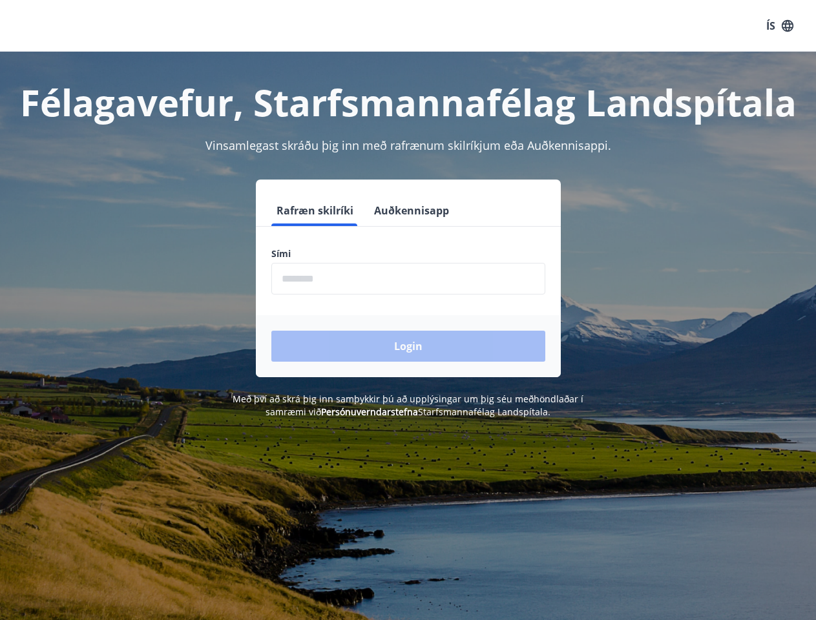 The width and height of the screenshot is (816, 620). Describe the element at coordinates (779, 26) in the screenshot. I see `button: ÍS` at that location.